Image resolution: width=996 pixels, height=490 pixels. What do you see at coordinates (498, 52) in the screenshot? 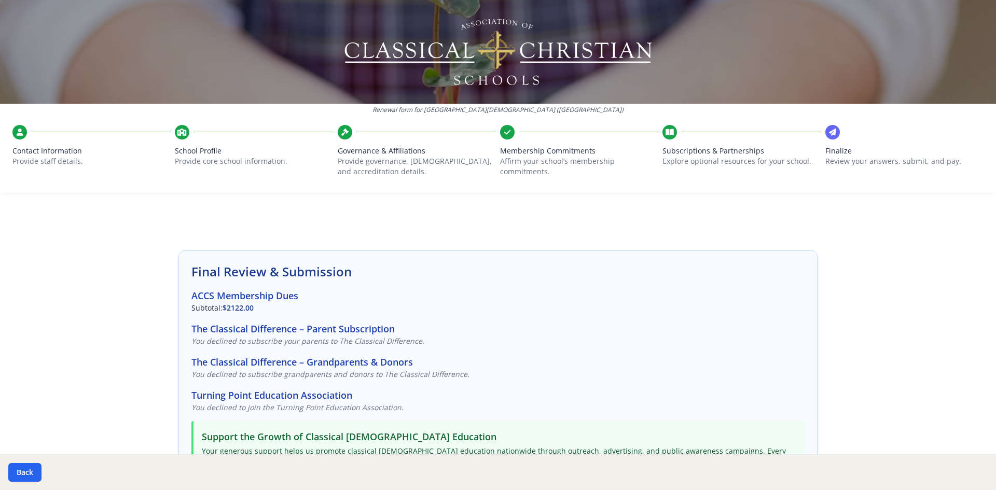
I see `img: Logo` at bounding box center [498, 52].